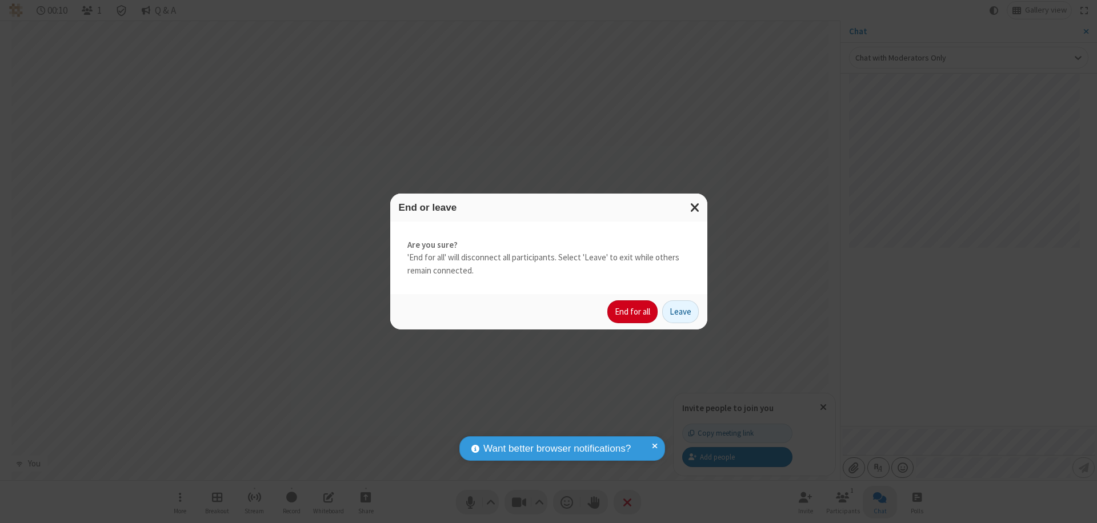 Image resolution: width=1097 pixels, height=523 pixels. I want to click on button: End for all, so click(632, 312).